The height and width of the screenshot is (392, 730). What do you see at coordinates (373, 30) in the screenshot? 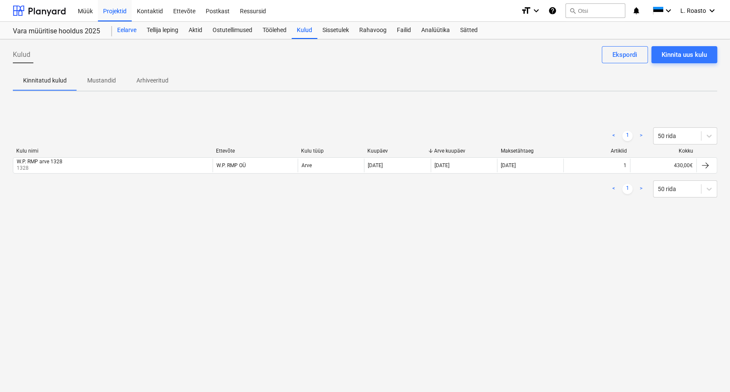
I see `div: Rahavoog` at bounding box center [373, 30].